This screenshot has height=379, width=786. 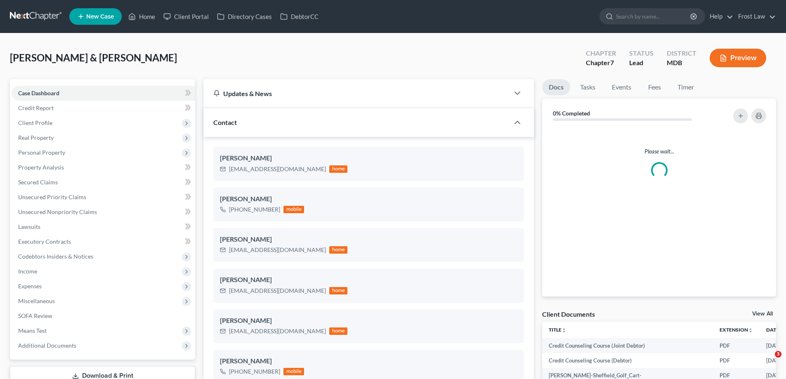 I want to click on span: Property Analysis, so click(x=41, y=167).